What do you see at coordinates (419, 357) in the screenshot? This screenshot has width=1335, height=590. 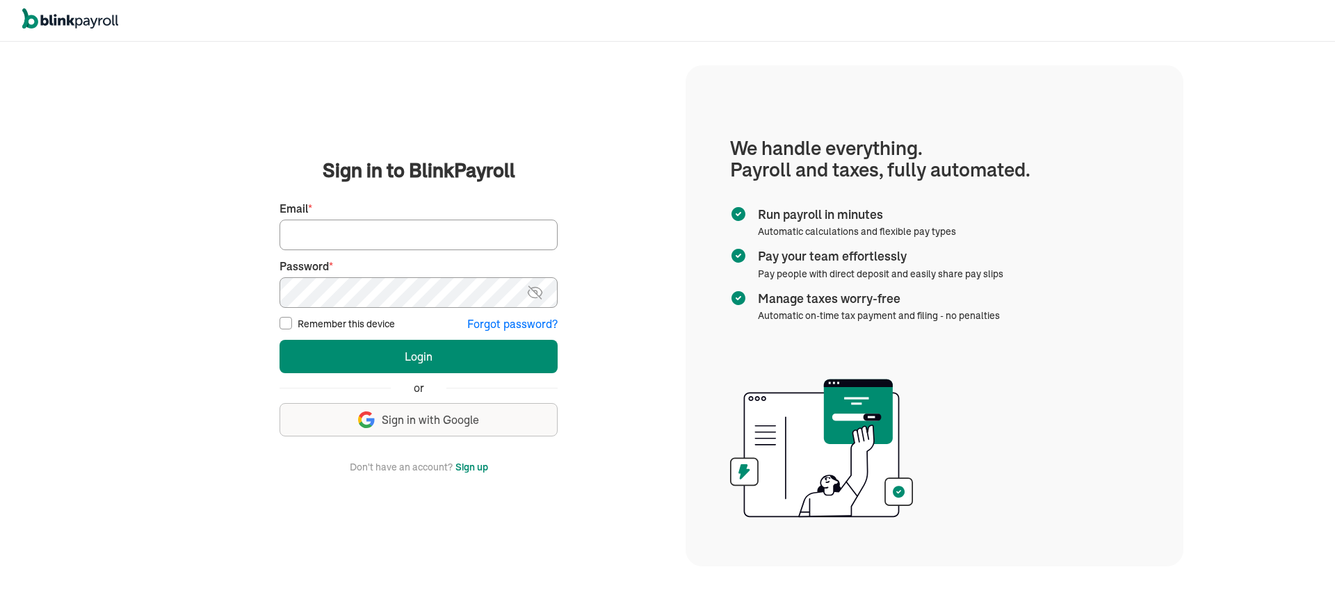 I see `button: Login` at bounding box center [419, 357].